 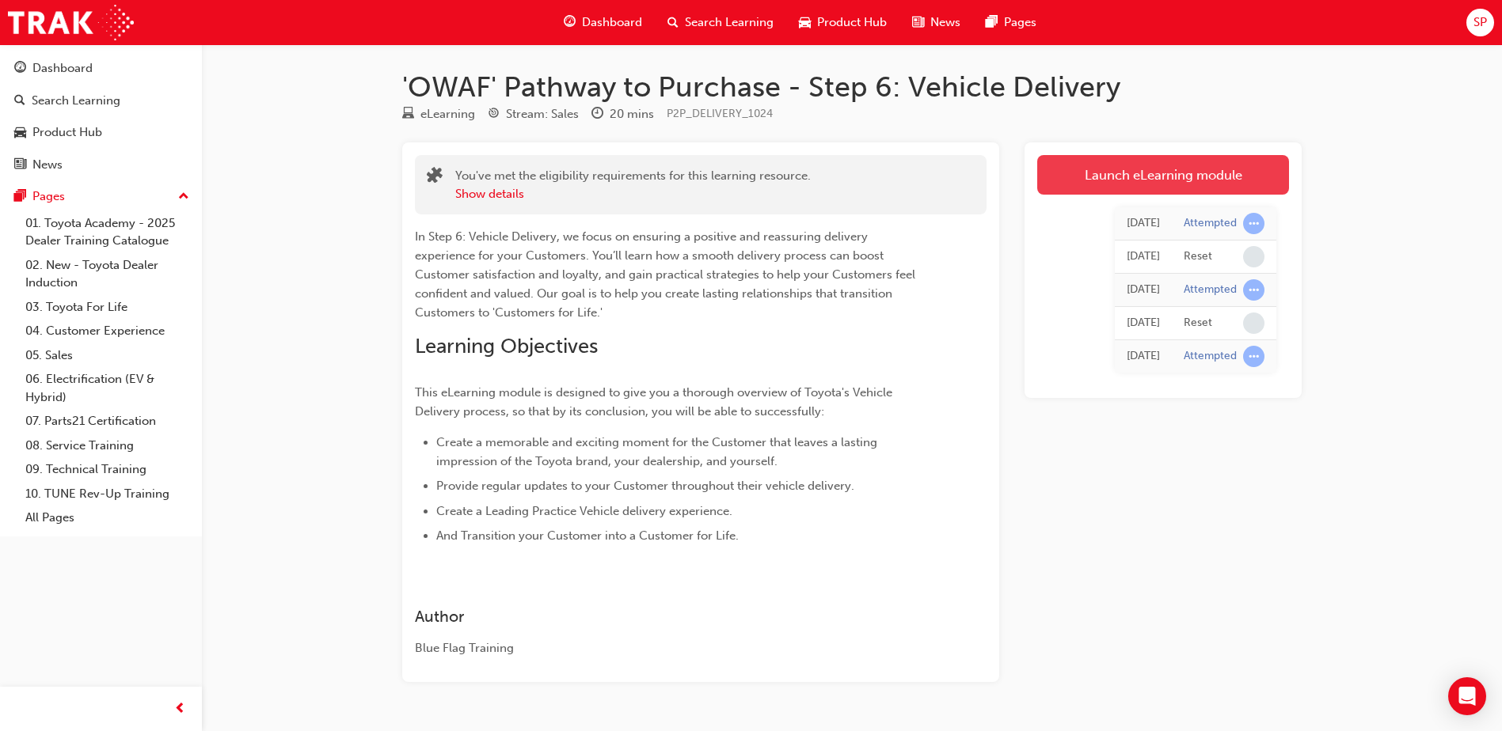 What do you see at coordinates (70, 22) in the screenshot?
I see `a: Trak` at bounding box center [70, 22].